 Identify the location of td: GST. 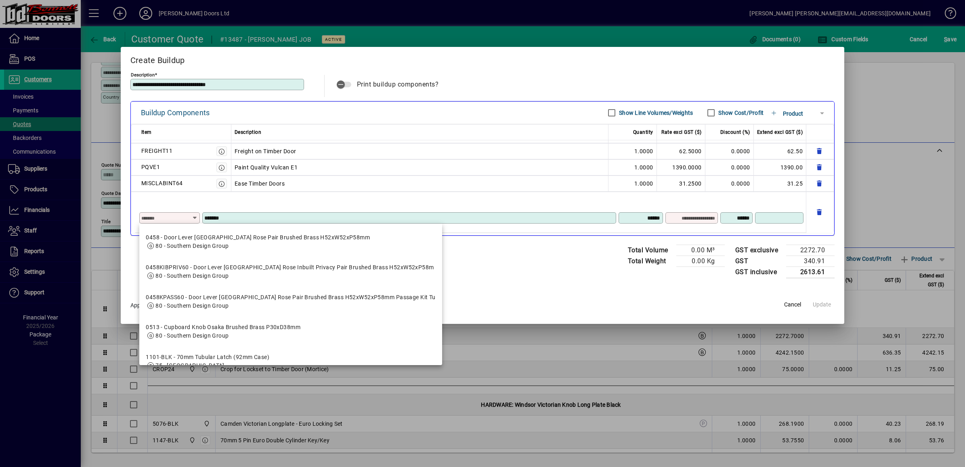
(759, 261).